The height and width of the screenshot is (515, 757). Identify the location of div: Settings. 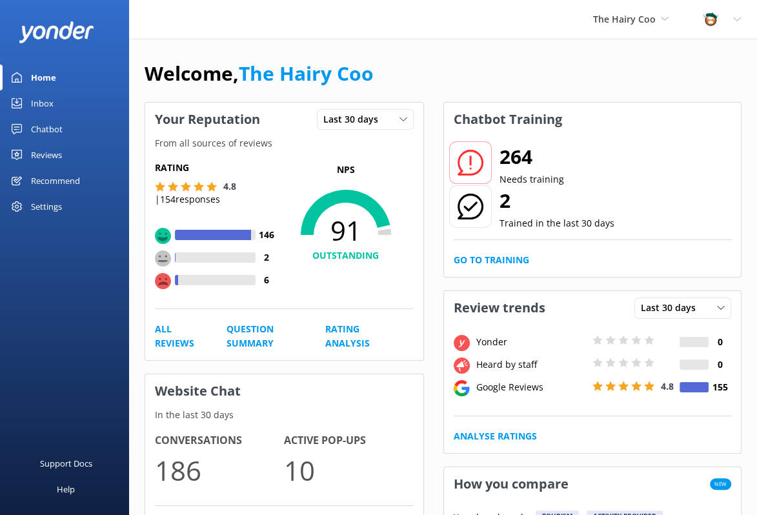
(46, 207).